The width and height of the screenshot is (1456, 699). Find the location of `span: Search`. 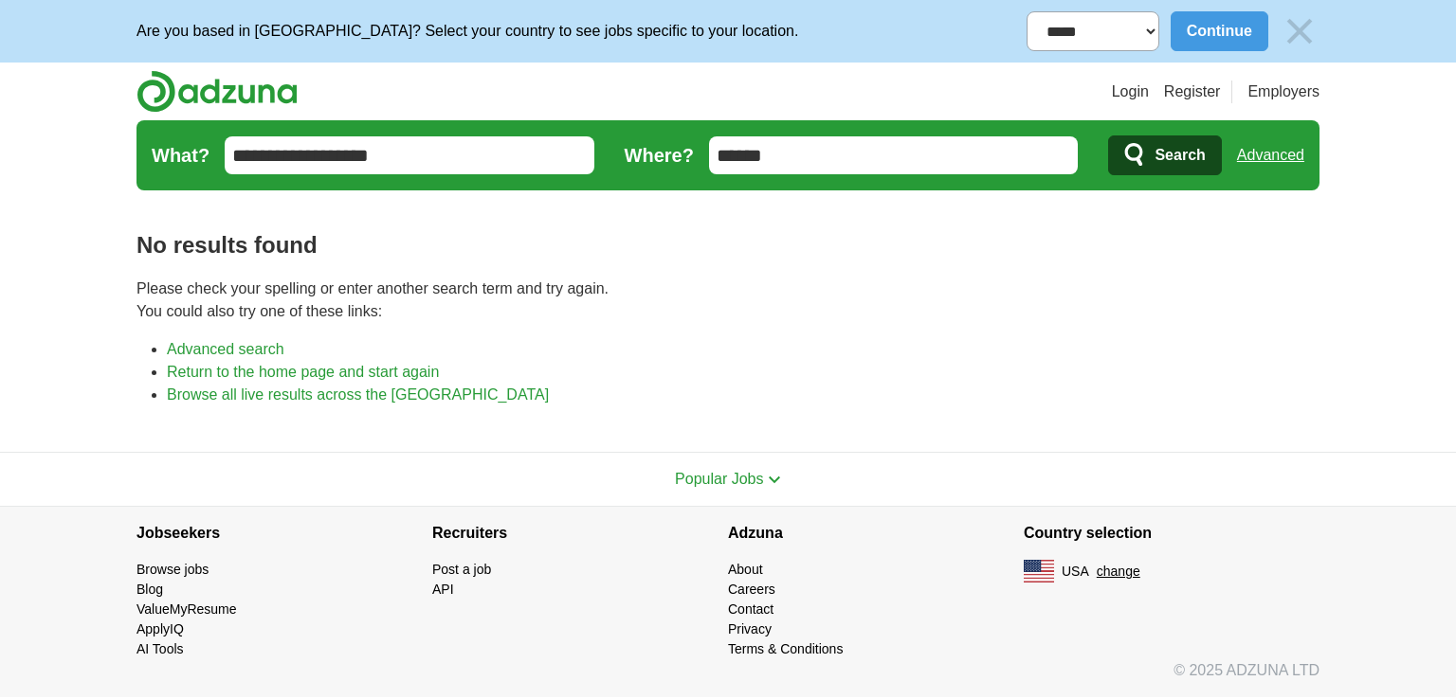

span: Search is located at coordinates (1179, 155).